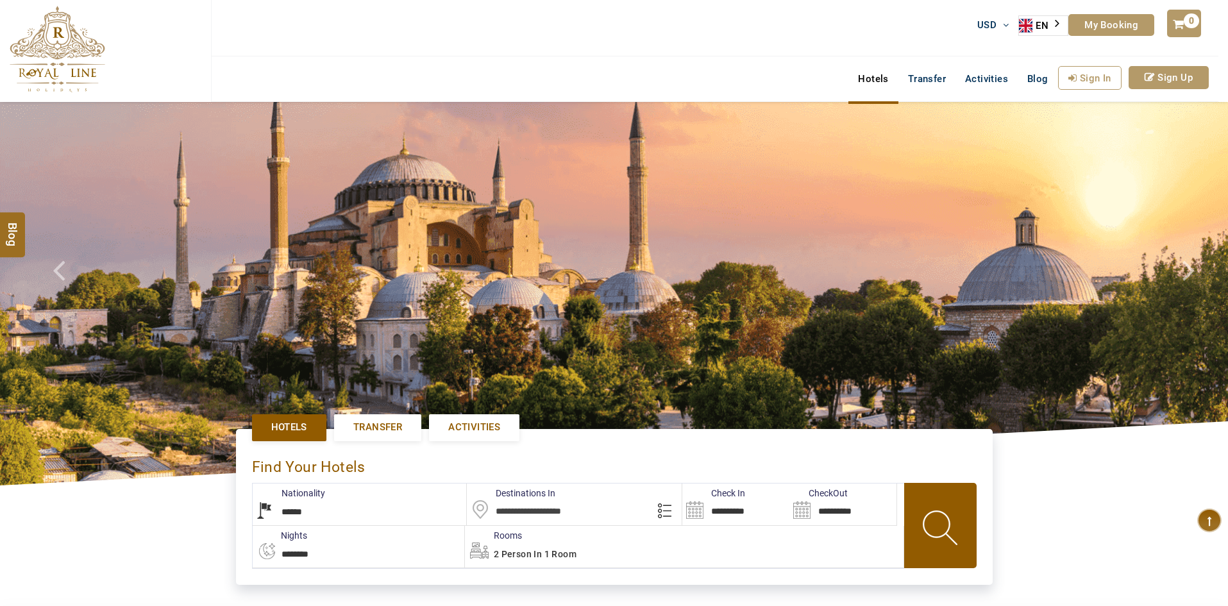  What do you see at coordinates (1043, 26) in the screenshot?
I see `div: Language` at bounding box center [1043, 26].